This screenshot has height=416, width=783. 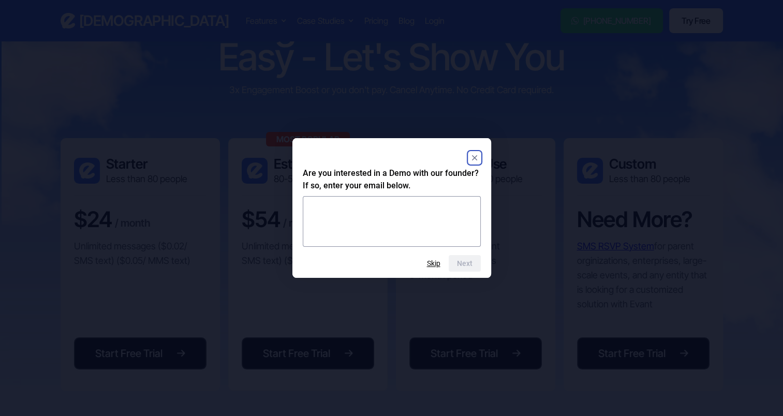 I want to click on button: Next question, so click(x=465, y=263).